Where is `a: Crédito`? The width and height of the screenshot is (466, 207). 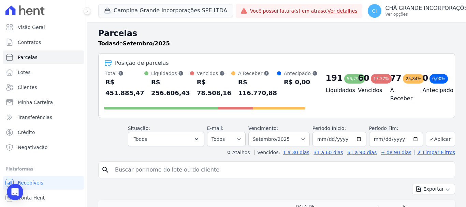
a: Crédito is located at coordinates (43, 132).